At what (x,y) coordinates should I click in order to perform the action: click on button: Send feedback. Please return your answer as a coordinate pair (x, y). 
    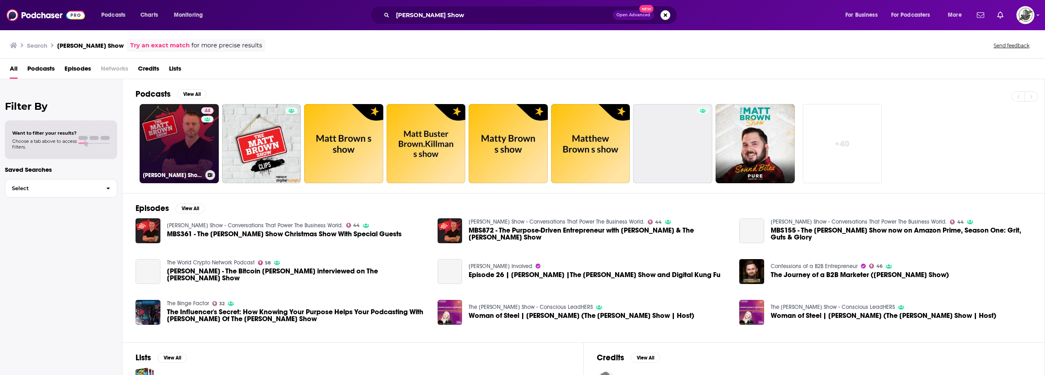
    Looking at the image, I should click on (1012, 45).